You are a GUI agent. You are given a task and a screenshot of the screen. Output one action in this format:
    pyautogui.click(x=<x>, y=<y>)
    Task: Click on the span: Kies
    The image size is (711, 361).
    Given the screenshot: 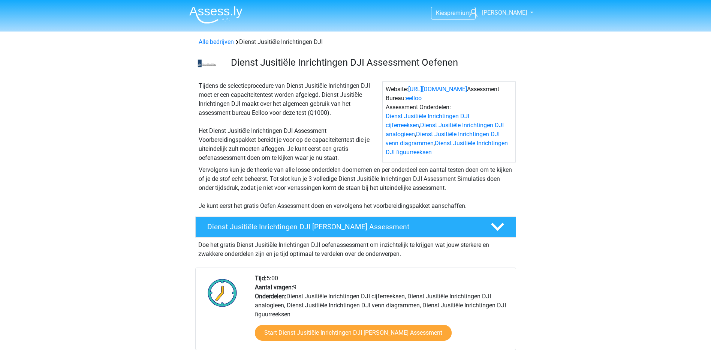 What is the action you would take?
    pyautogui.click(x=442, y=13)
    